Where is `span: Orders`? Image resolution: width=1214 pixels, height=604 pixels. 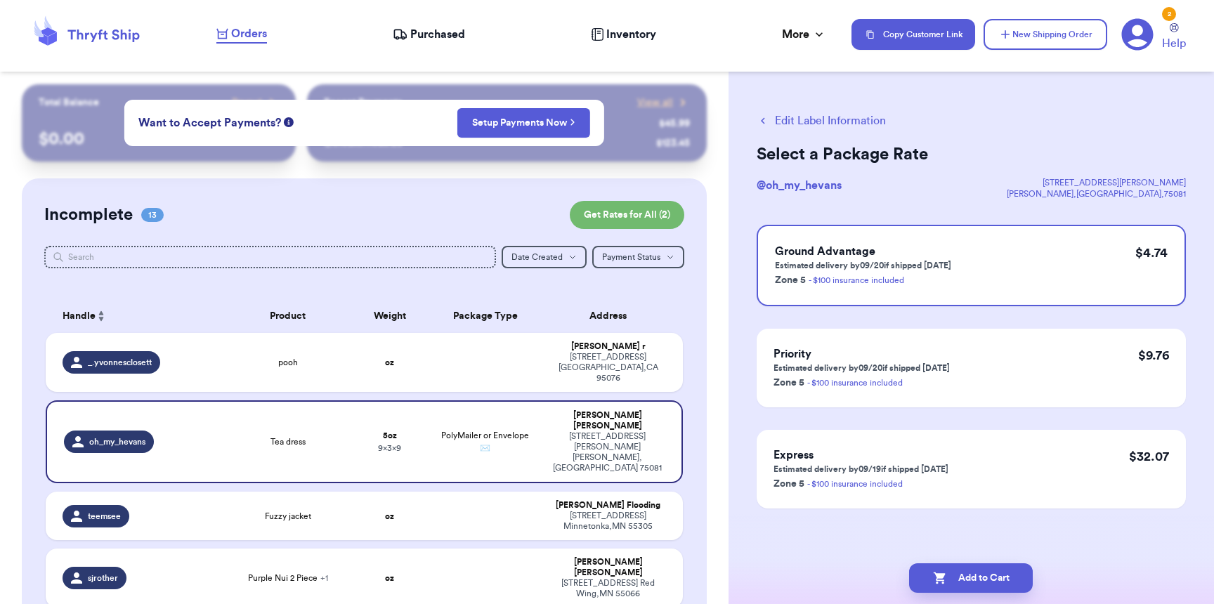 span: Orders is located at coordinates (249, 34).